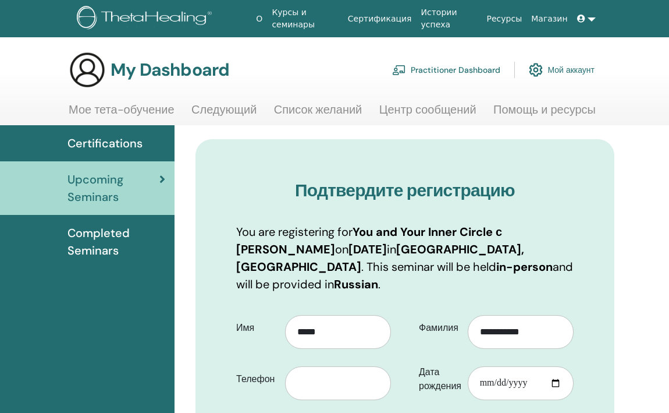 This screenshot has width=669, height=413. Describe the element at coordinates (524, 267) in the screenshot. I see `b: in-person` at that location.